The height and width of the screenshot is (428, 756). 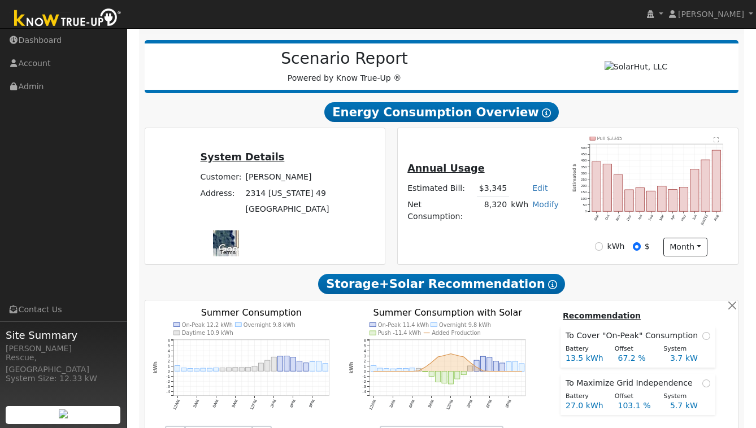 What do you see at coordinates (392, 404) in the screenshot?
I see `text: 3AM` at bounding box center [392, 404].